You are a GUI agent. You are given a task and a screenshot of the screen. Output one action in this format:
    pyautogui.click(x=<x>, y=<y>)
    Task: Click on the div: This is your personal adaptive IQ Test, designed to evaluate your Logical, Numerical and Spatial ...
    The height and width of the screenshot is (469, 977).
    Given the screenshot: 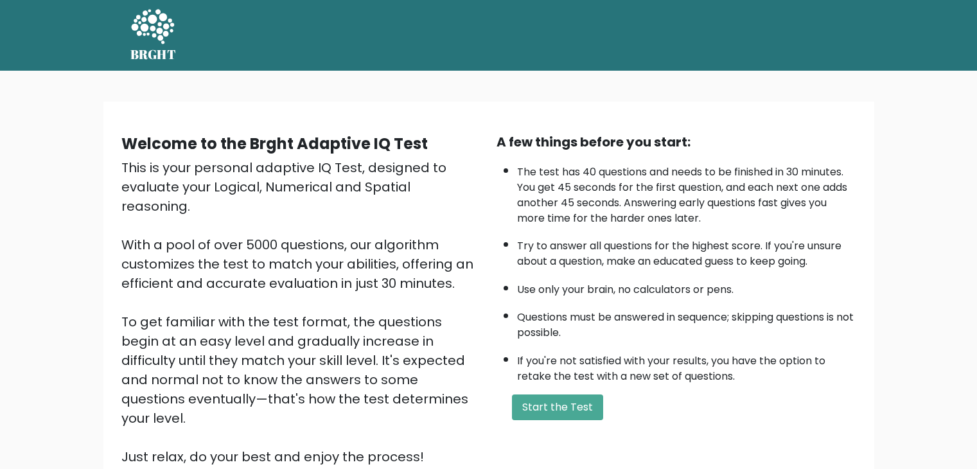 What is the action you would take?
    pyautogui.click(x=301, y=312)
    